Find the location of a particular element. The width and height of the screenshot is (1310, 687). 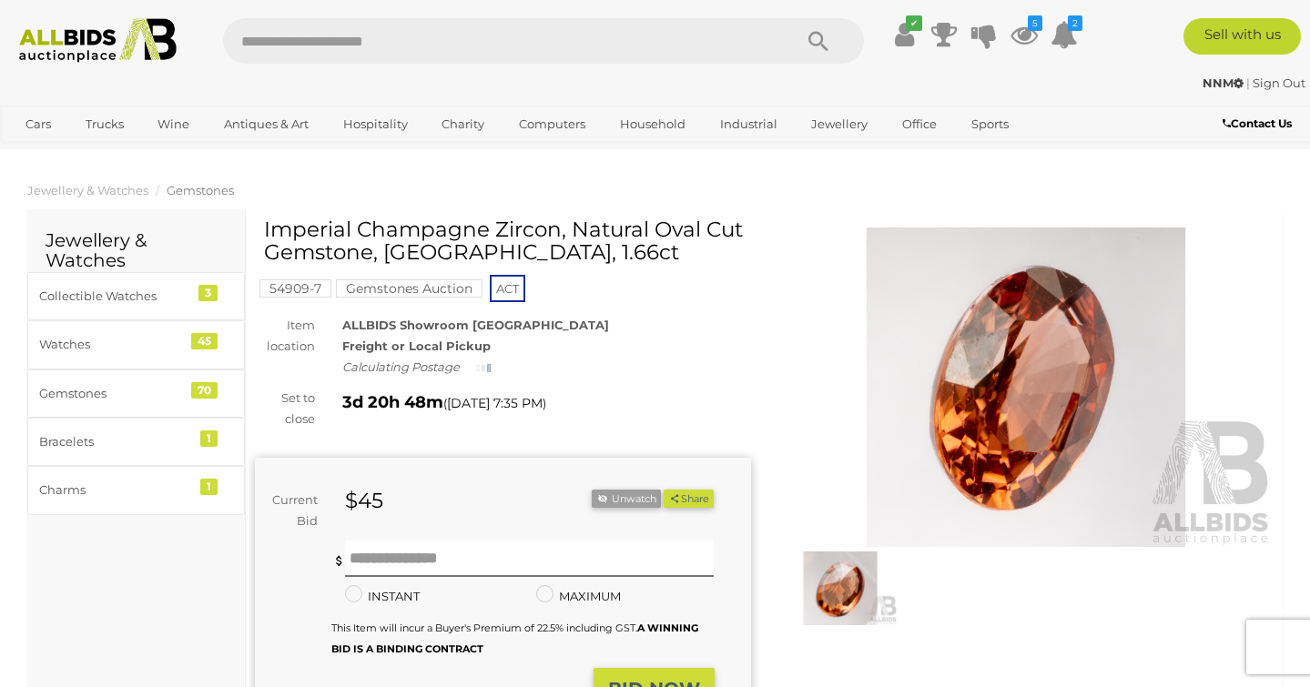

div: Bracelets is located at coordinates (114, 442).